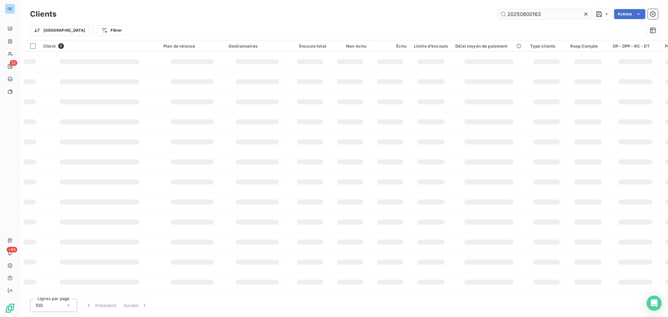 Image resolution: width=668 pixels, height=317 pixels. Describe the element at coordinates (10, 9) in the screenshot. I see `div: OE` at that location.